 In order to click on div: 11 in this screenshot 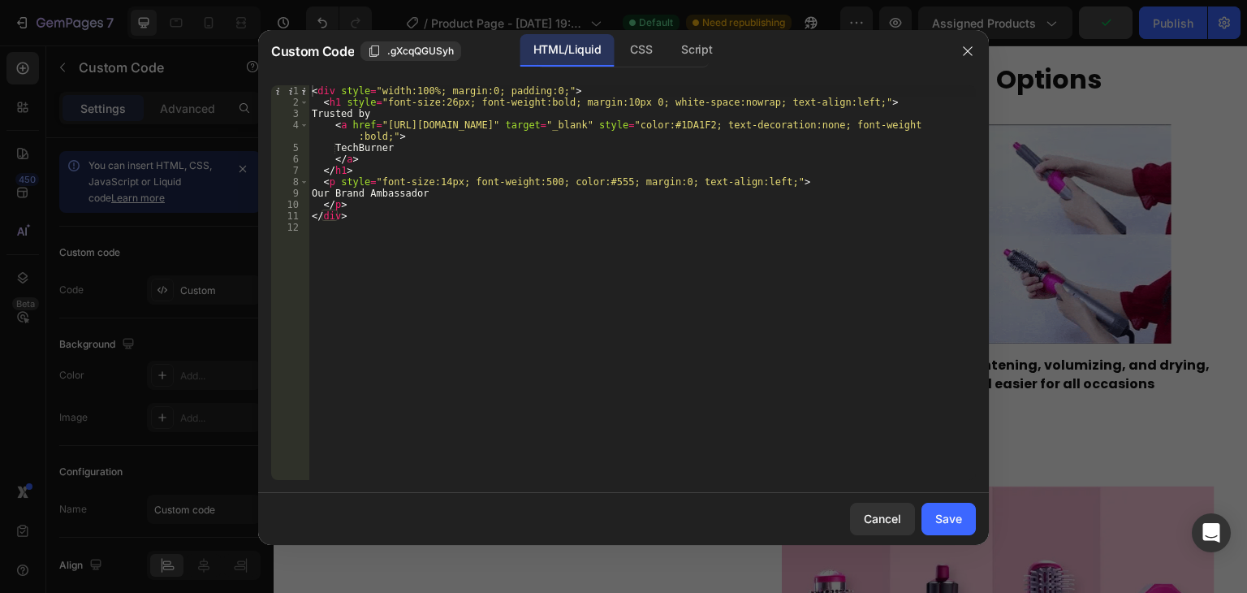, I will do `click(290, 216)`.